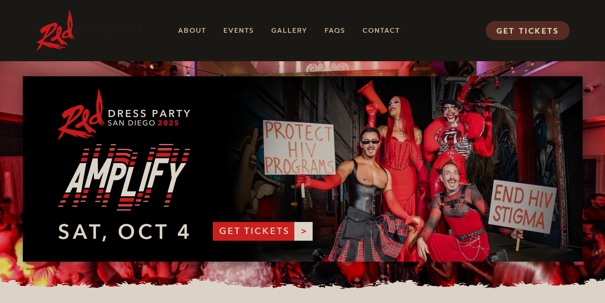  Describe the element at coordinates (527, 31) in the screenshot. I see `a: GET TICKETS` at that location.